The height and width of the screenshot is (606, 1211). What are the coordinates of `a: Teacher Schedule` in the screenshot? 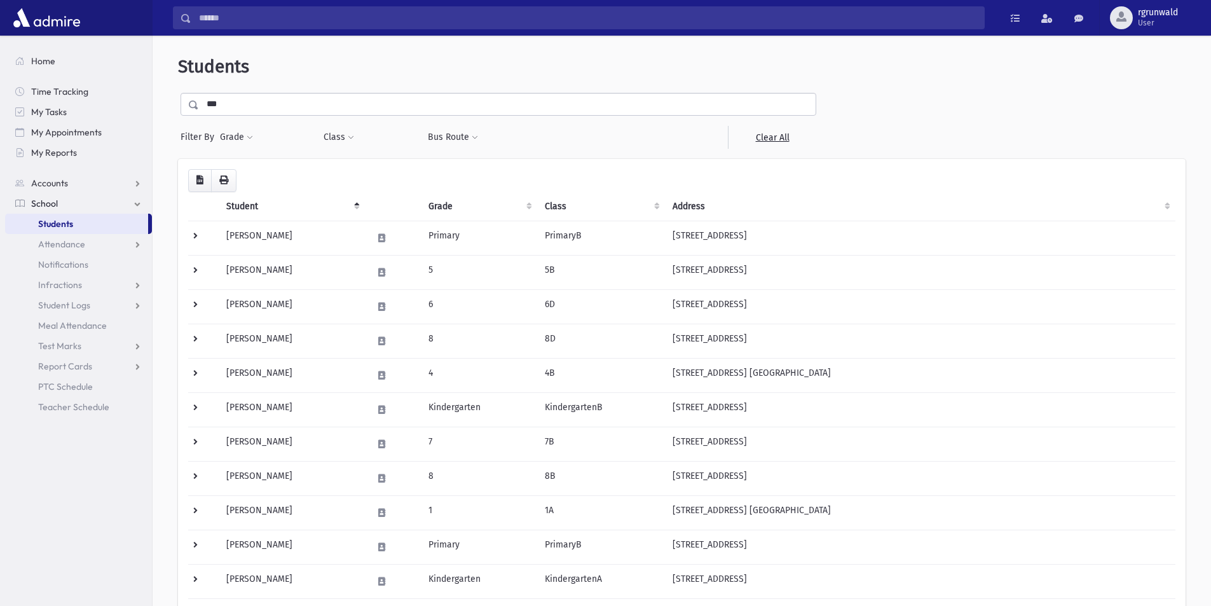 It's located at (78, 407).